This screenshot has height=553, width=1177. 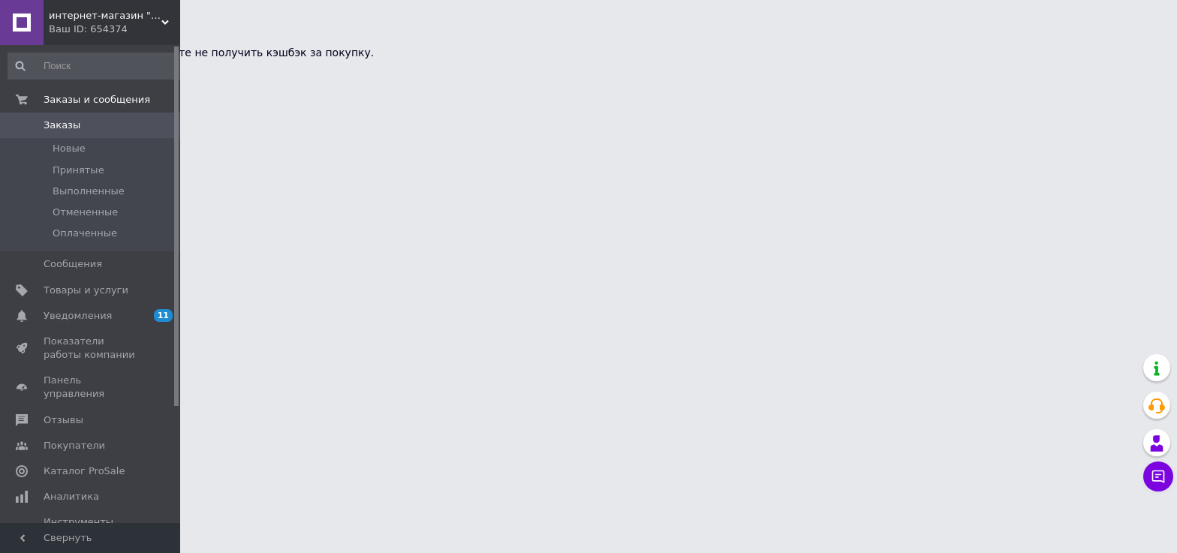 What do you see at coordinates (63, 420) in the screenshot?
I see `span: Отзывы` at bounding box center [63, 420].